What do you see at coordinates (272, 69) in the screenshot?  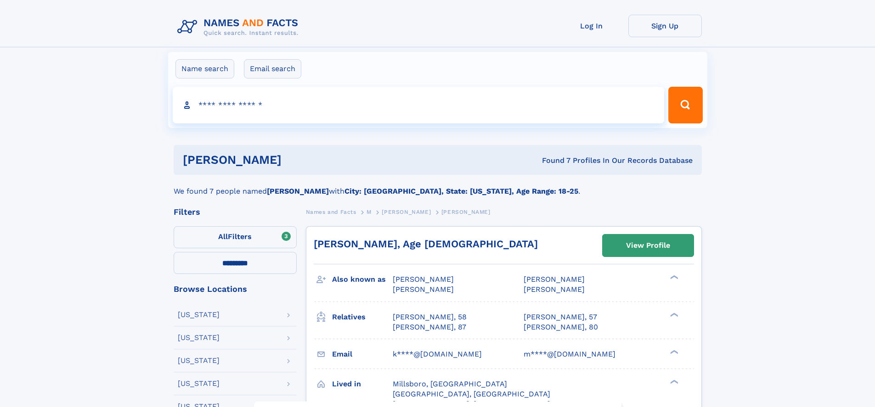 I see `label: Email search` at bounding box center [272, 69].